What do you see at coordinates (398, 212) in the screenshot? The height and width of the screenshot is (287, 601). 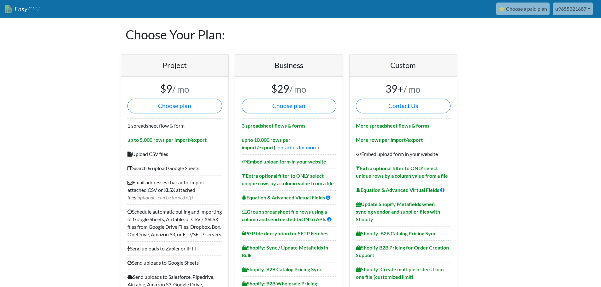 I see `b: Update Shopify Metafields when syncing vendor and supplier files with Shopify` at bounding box center [398, 212].